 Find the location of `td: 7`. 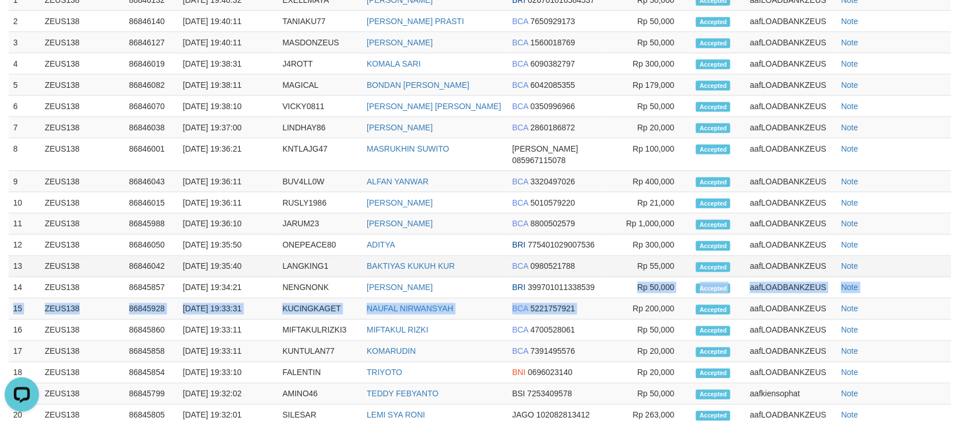

td: 7 is located at coordinates (24, 127).